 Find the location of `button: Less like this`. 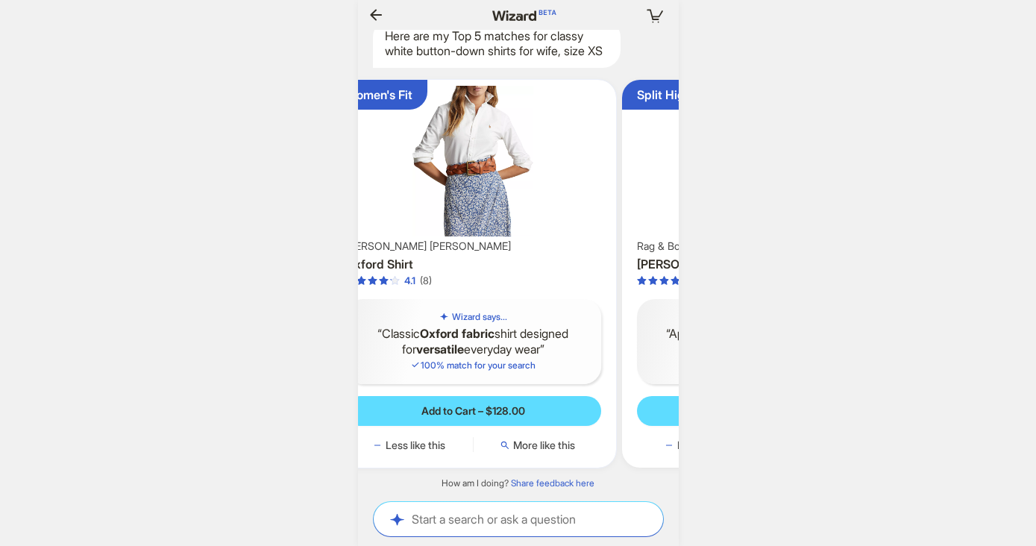

button: Less like this is located at coordinates (409, 445).